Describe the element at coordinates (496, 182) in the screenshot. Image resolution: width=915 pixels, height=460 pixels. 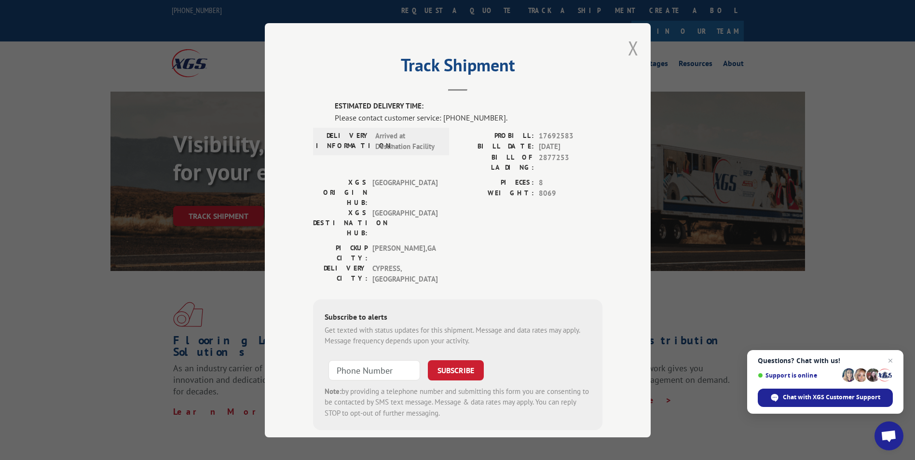
I see `label: PIECES:` at that location.